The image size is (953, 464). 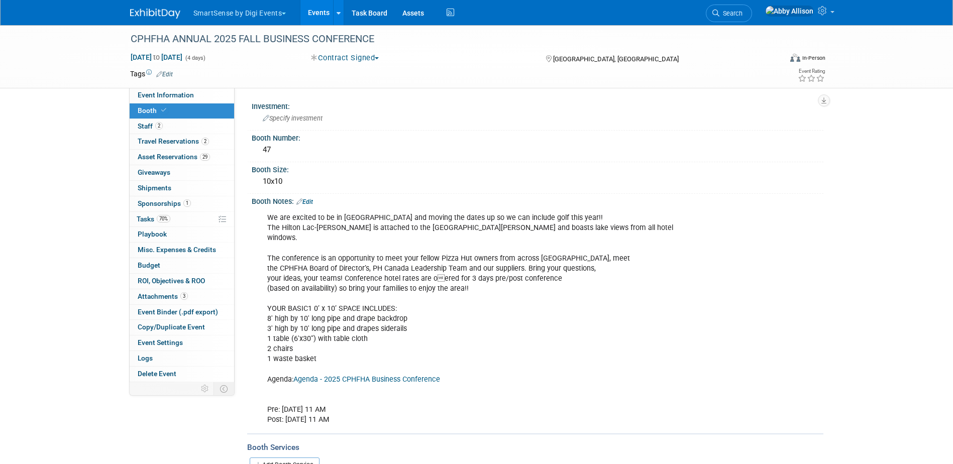 What do you see at coordinates (182, 142) in the screenshot?
I see `a: Travel Reservations2` at bounding box center [182, 142].